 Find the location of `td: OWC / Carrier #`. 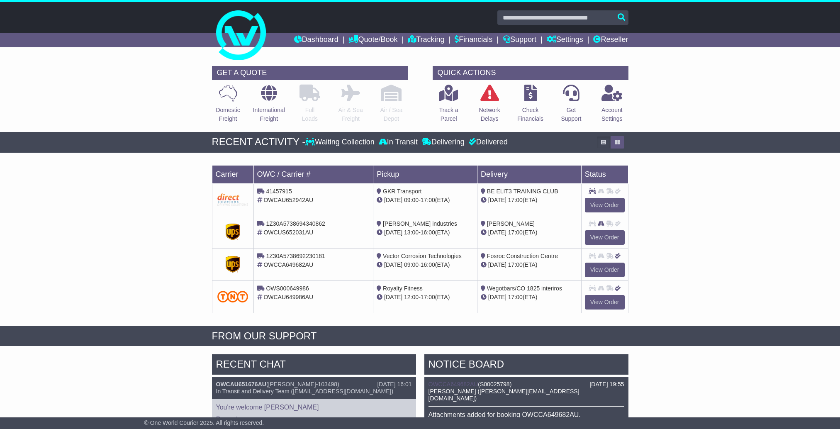

td: OWC / Carrier # is located at coordinates (313, 174).